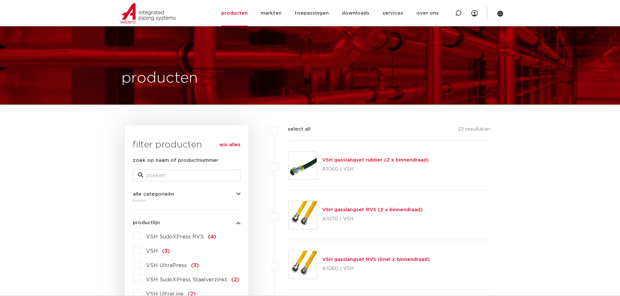 This screenshot has height=296, width=620. Describe the element at coordinates (186, 176) in the screenshot. I see `input: zoeken` at that location.